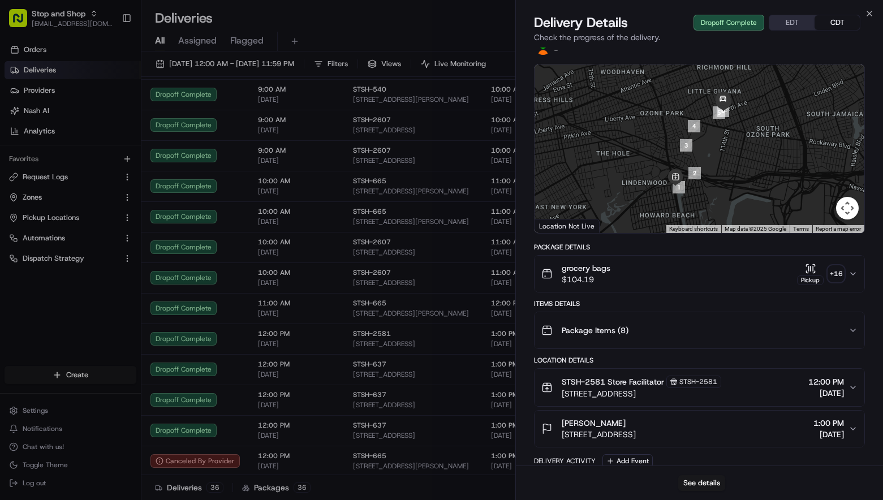  Describe the element at coordinates (21, 118) in the screenshot. I see `img: 1736555255976-a54dd68f-1ca7-489b-9aae-adbdc363a1c4` at that location.